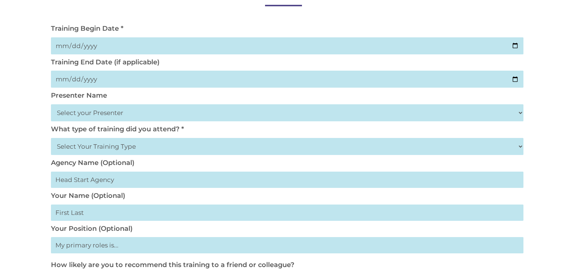  Describe the element at coordinates (285, 265) in the screenshot. I see `p: How likely are you to recommend this training to a friend or colleague?` at that location.